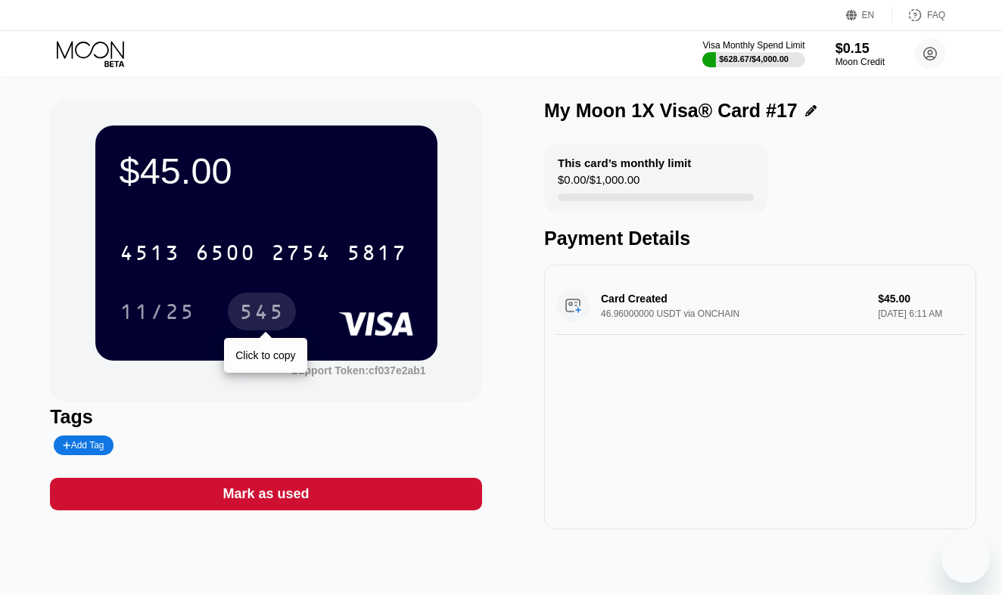 This screenshot has width=1002, height=595. Describe the element at coordinates (760, 238) in the screenshot. I see `div: Payment Details` at that location.